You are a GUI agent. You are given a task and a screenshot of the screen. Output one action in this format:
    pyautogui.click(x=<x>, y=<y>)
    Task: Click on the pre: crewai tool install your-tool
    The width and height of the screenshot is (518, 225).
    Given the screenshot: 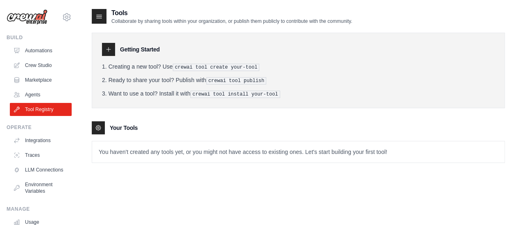 What is the action you would take?
    pyautogui.click(x=235, y=95)
    